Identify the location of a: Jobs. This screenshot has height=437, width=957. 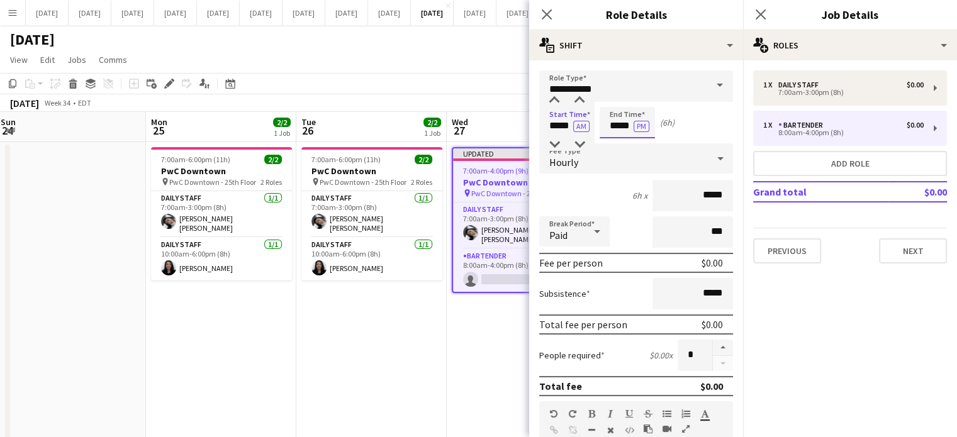
(77, 60).